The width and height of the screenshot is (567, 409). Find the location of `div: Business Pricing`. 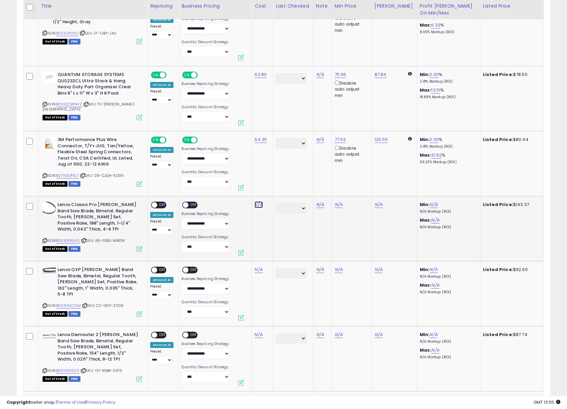

div: Business Pricing is located at coordinates (215, 6).